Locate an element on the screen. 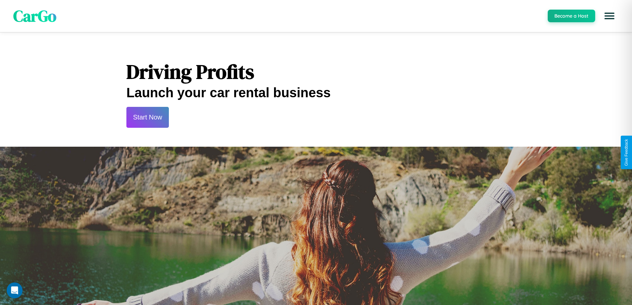 The image size is (632, 305). div: Give Feedback is located at coordinates (627, 152).